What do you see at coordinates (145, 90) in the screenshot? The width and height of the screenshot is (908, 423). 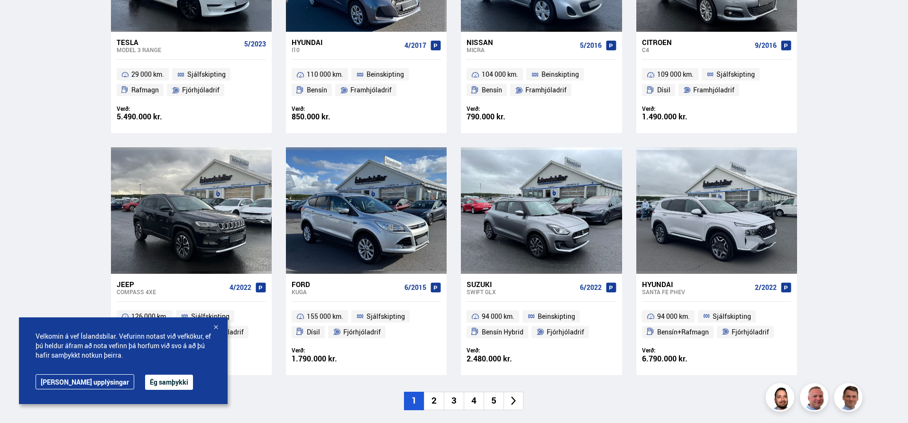 I see `span: Rafmagn` at bounding box center [145, 90].